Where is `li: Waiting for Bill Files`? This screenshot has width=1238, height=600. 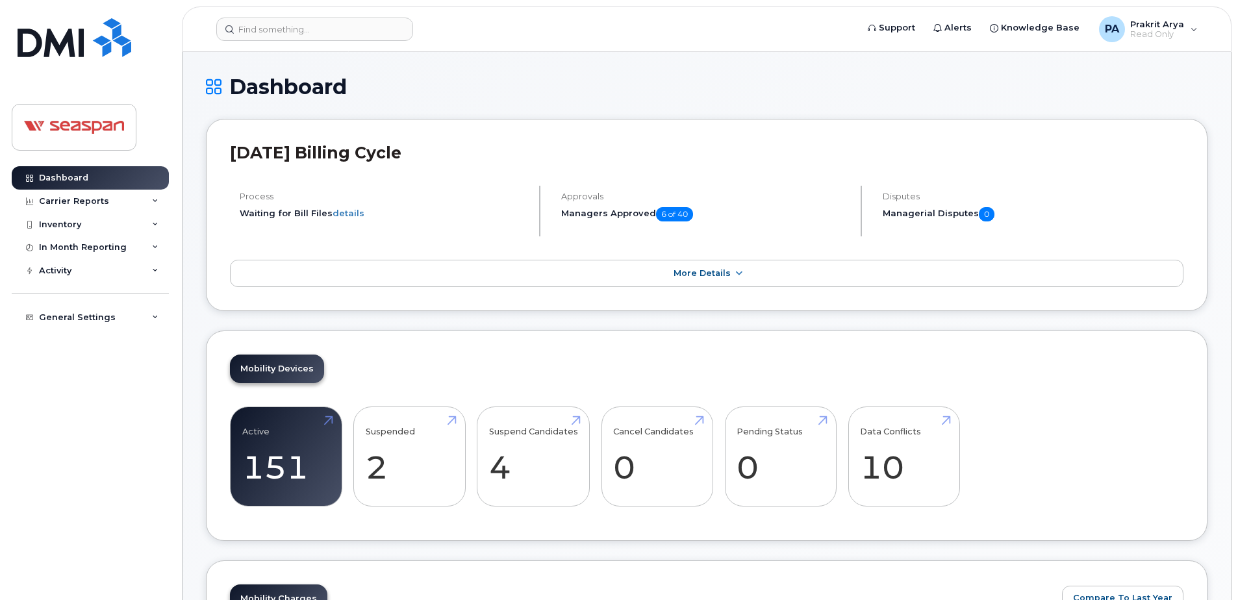 li: Waiting for Bill Files is located at coordinates (384, 213).